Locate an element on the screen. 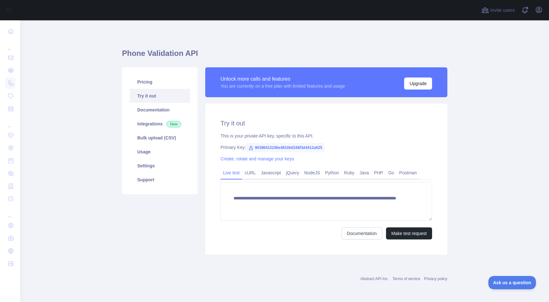 Image resolution: width=549 pixels, height=302 pixels. a: Ruby is located at coordinates (349, 173).